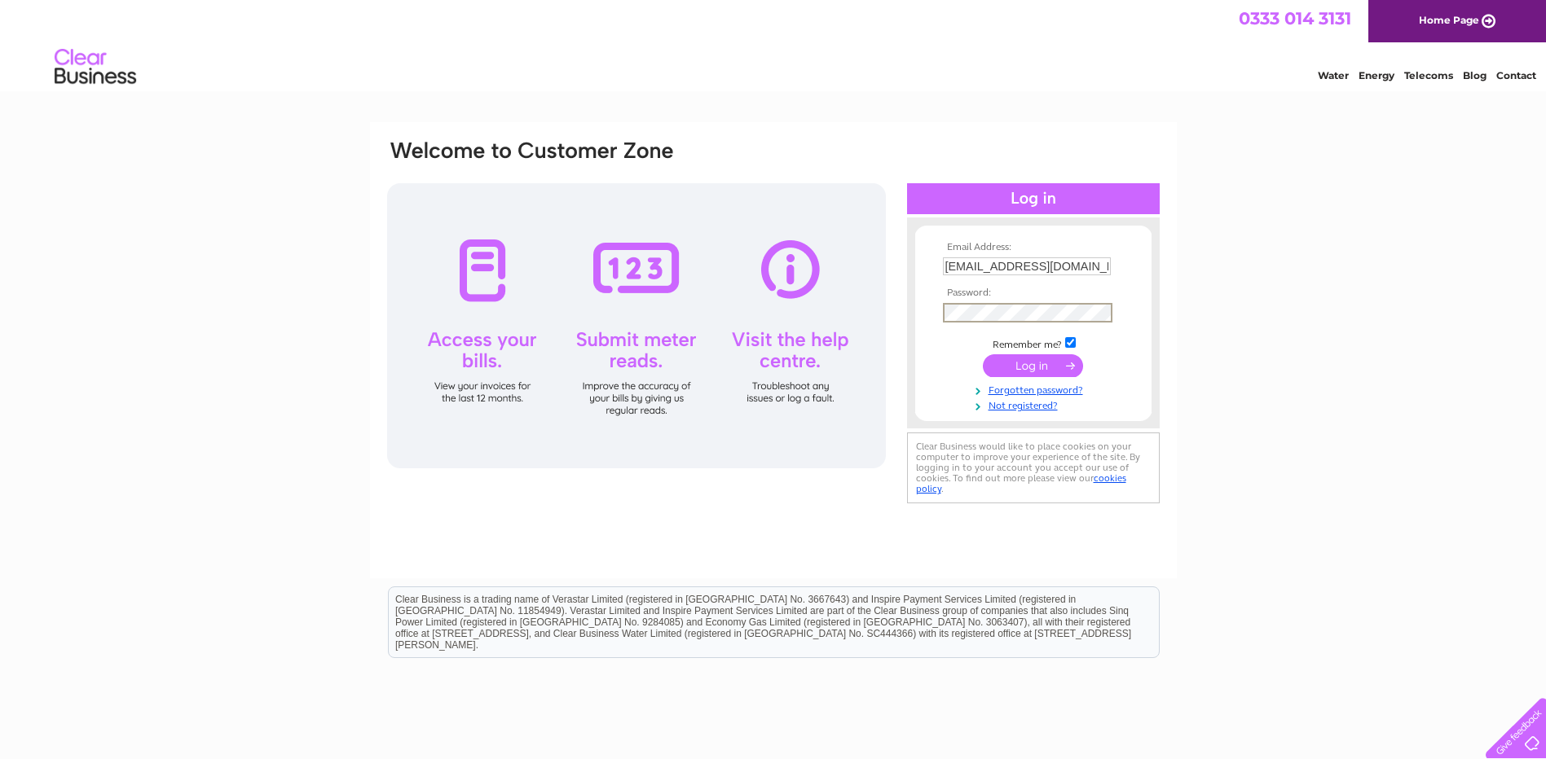 Image resolution: width=1546 pixels, height=759 pixels. What do you see at coordinates (95, 67) in the screenshot?
I see `img: logo.png` at bounding box center [95, 67].